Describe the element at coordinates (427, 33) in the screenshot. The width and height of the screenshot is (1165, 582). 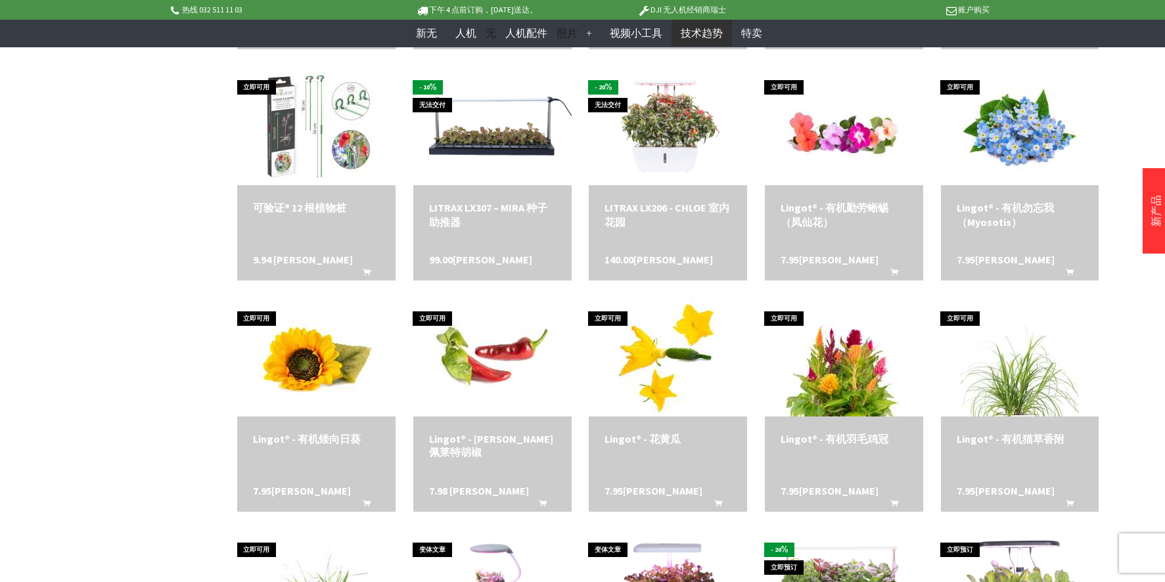
I see `span: 新无` at that location.